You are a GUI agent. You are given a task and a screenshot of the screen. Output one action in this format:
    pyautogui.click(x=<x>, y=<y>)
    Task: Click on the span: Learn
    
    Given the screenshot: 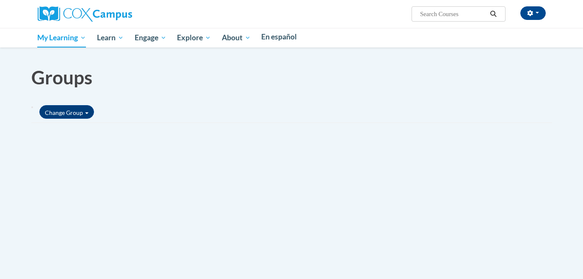 What is the action you would take?
    pyautogui.click(x=110, y=38)
    